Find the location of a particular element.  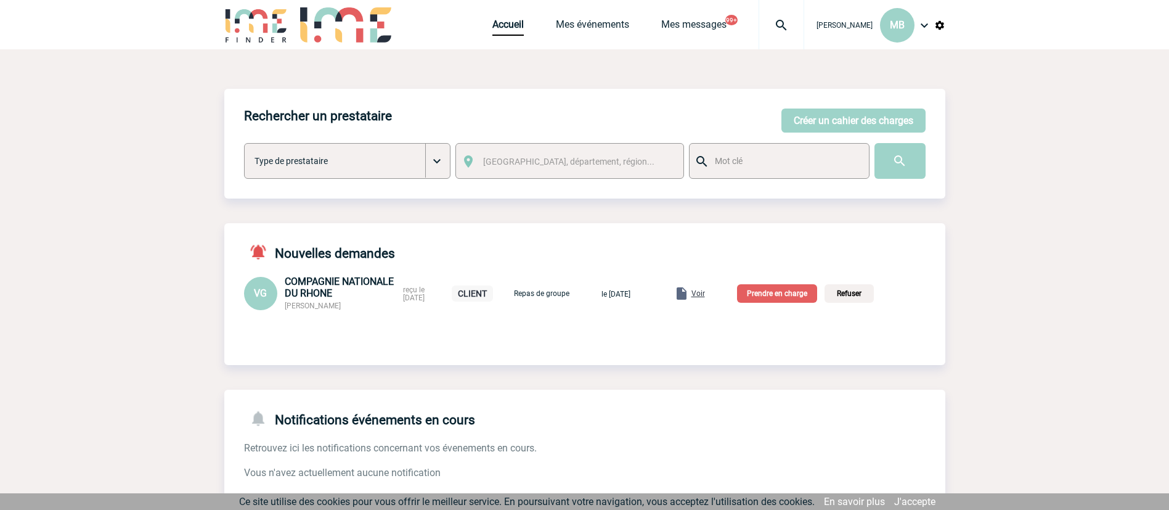

p: Refuser is located at coordinates (849, 293).